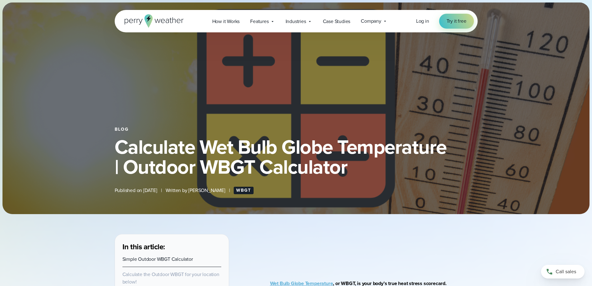 The width and height of the screenshot is (592, 286). Describe the element at coordinates (226, 21) in the screenshot. I see `span: How it Works` at that location.